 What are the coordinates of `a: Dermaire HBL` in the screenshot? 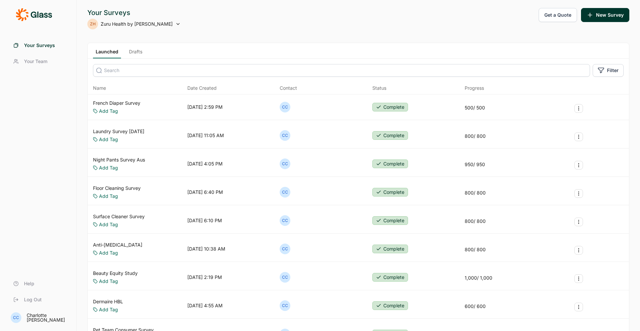 It's located at (108, 301).